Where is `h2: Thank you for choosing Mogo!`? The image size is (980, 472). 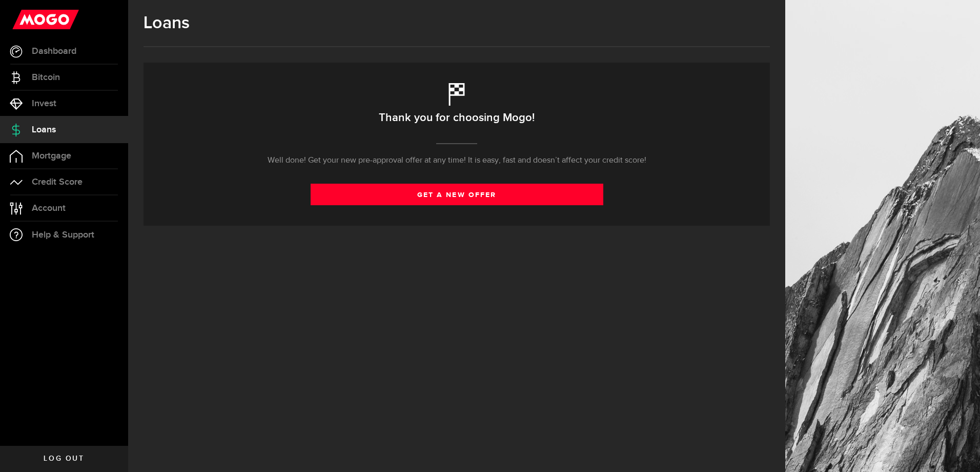 h2: Thank you for choosing Mogo! is located at coordinates (457, 118).